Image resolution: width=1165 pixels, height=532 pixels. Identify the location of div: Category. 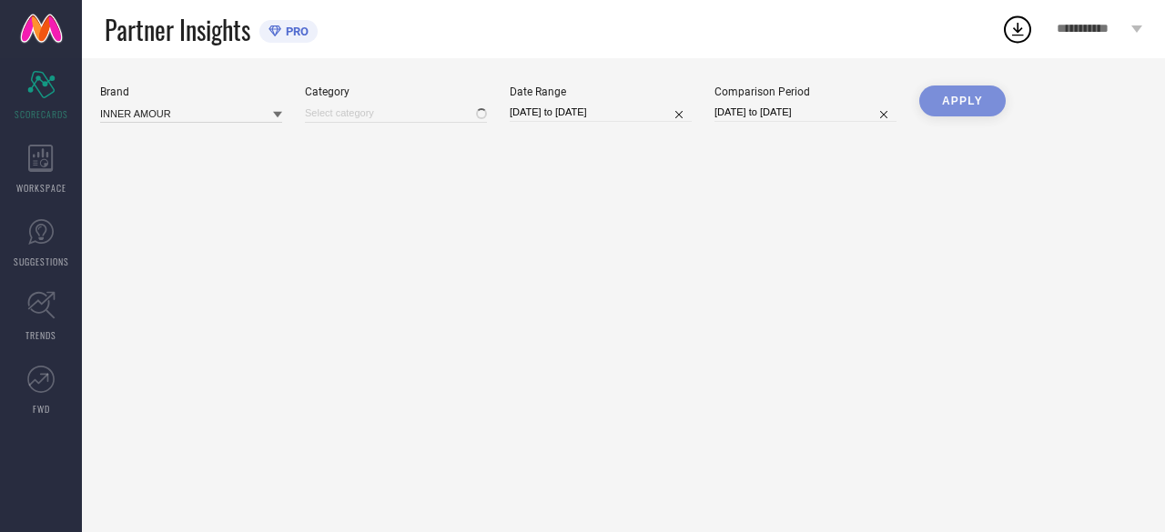
(396, 92).